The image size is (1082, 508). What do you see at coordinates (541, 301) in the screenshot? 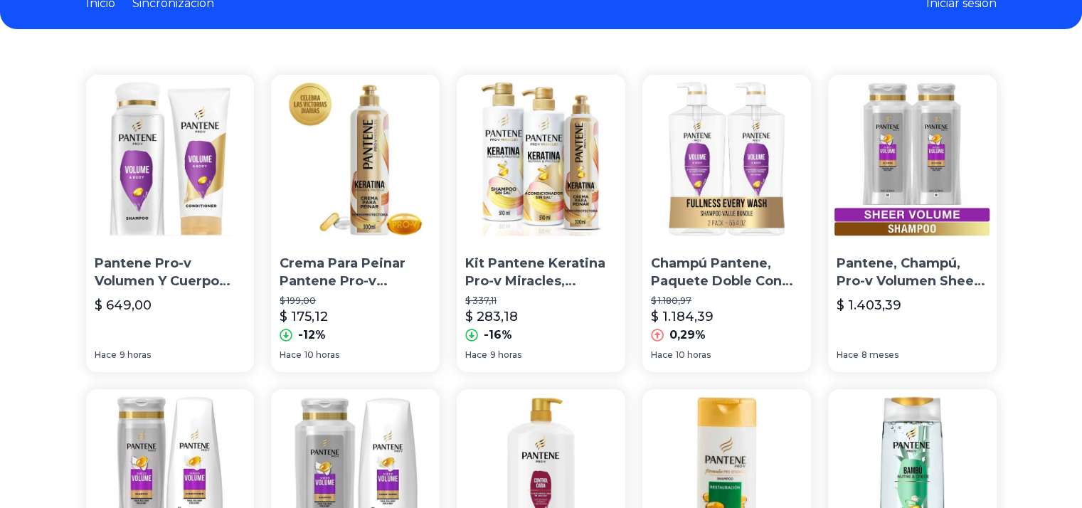
I see `p: $ 337,11` at bounding box center [541, 301].